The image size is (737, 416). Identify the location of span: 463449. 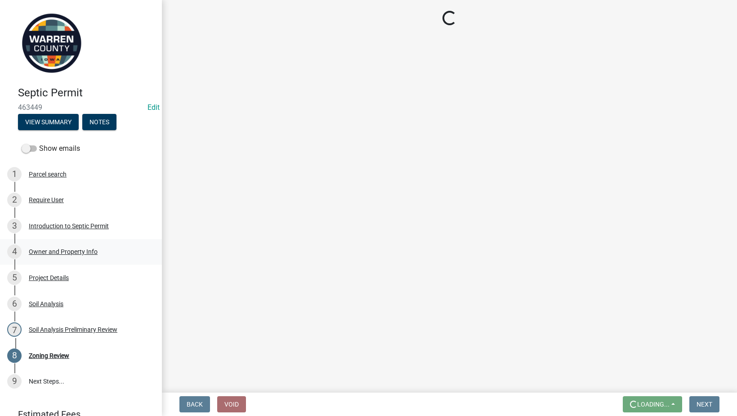
(81, 107).